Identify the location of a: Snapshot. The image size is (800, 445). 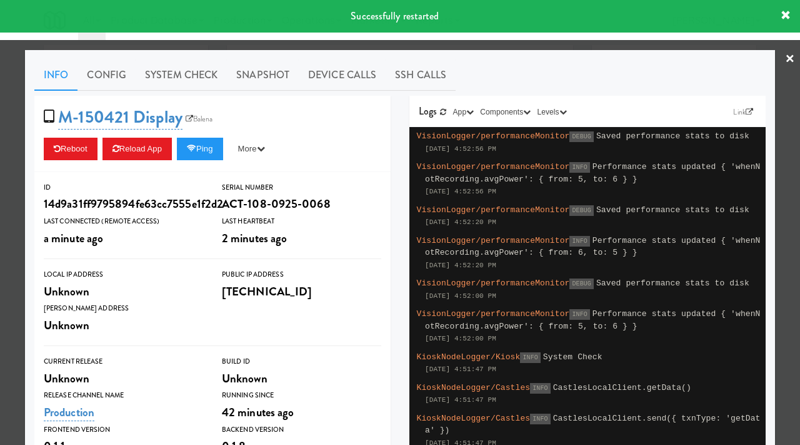
(263, 75).